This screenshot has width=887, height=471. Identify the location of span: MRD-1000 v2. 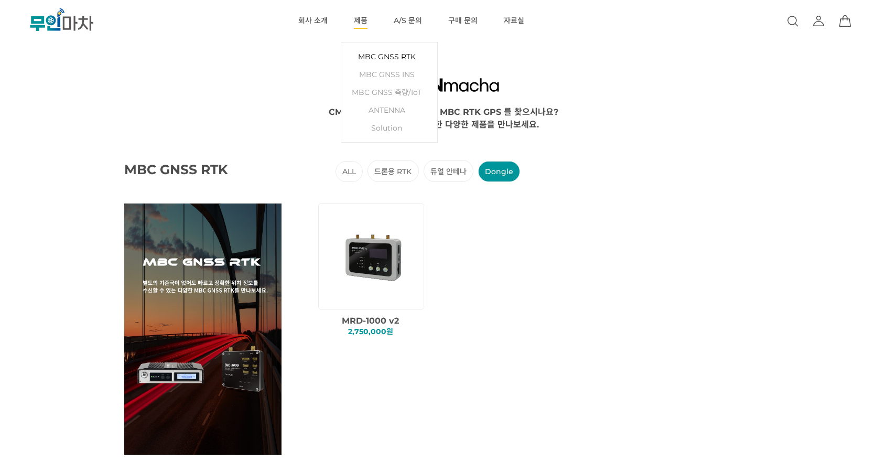
(370, 320).